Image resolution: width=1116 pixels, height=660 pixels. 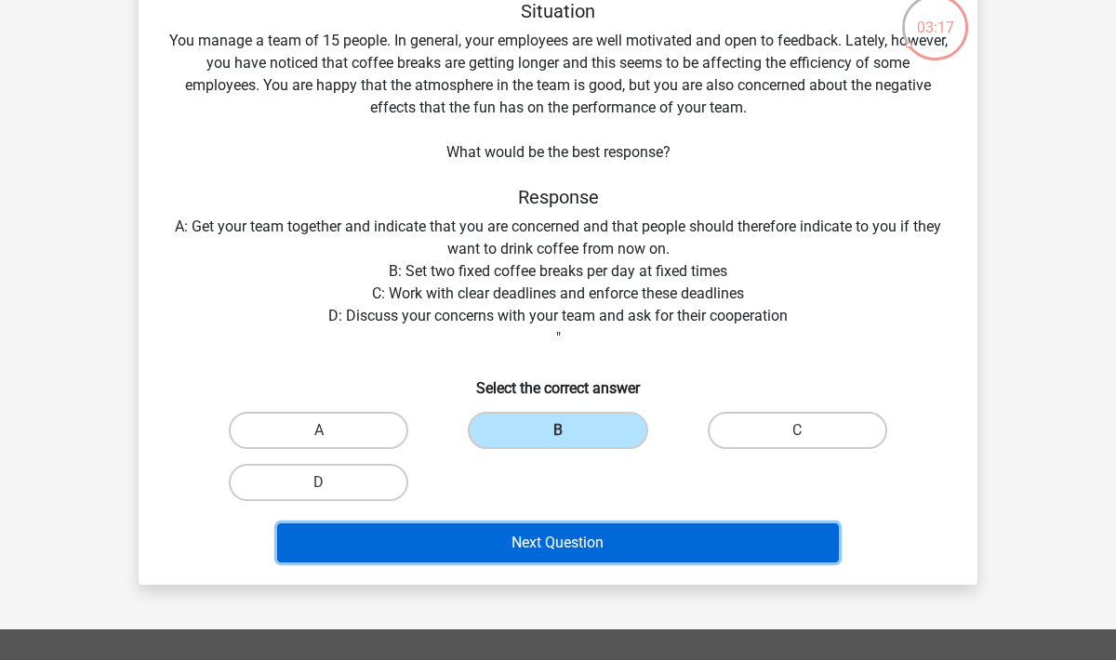 I want to click on label: A, so click(x=318, y=431).